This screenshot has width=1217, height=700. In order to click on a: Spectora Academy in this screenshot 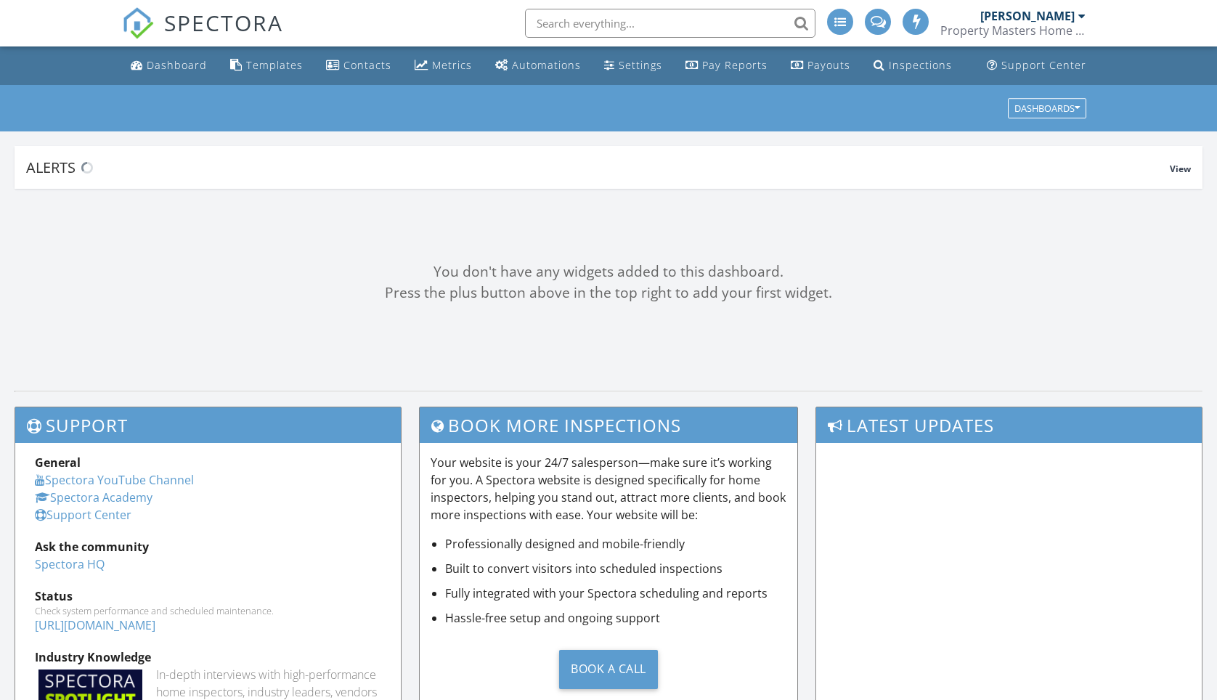, I will do `click(94, 497)`.